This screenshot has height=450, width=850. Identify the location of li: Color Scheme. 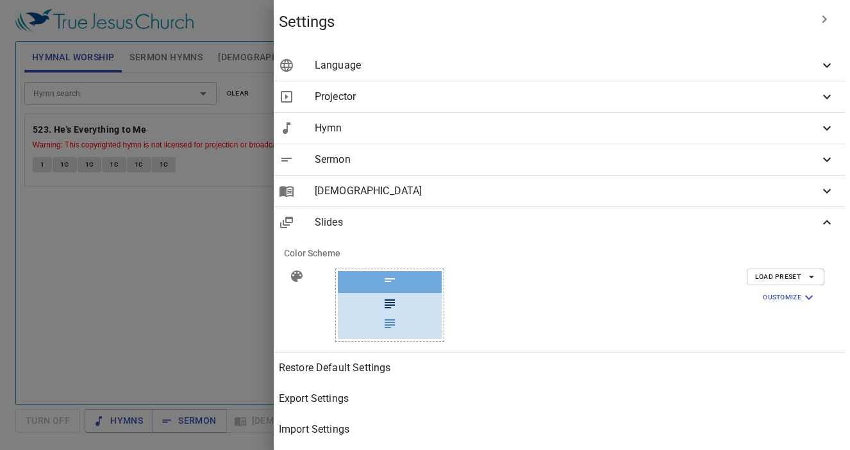
(556, 253).